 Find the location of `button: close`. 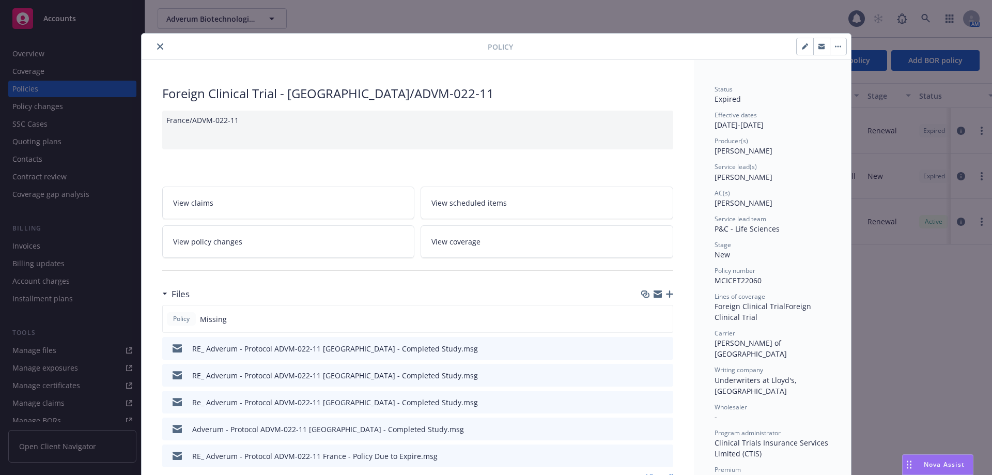

button: close is located at coordinates (160, 46).